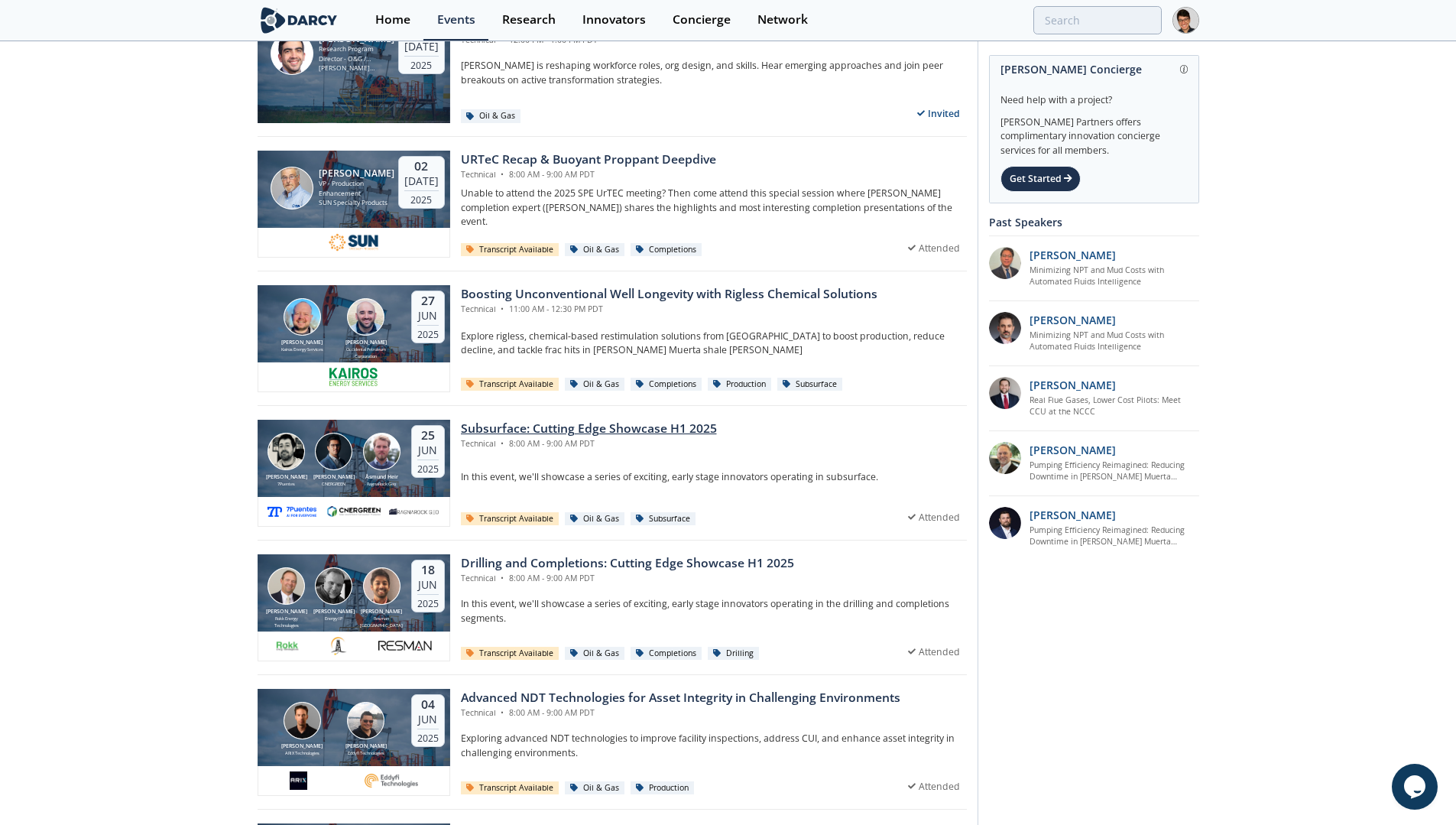 Image resolution: width=1456 pixels, height=825 pixels. I want to click on p: Unable to attend the 2025 SPE UrTEC meeting? Then come attend this special session where [PERSON_..., so click(714, 207).